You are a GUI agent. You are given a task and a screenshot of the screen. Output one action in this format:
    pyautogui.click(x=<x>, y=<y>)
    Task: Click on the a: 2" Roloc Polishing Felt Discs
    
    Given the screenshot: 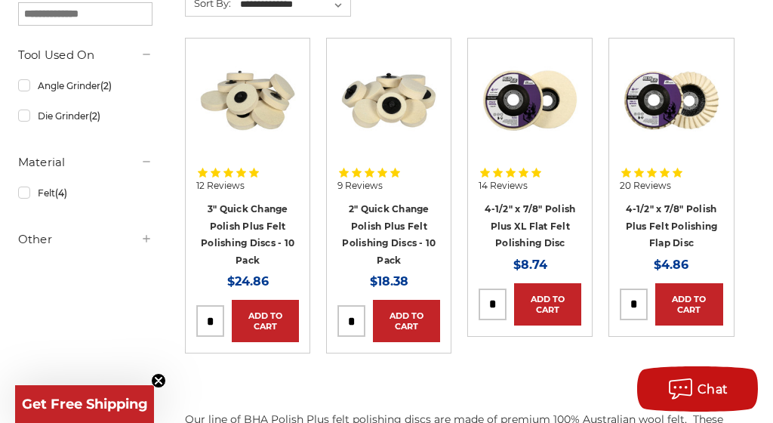 What is the action you would take?
    pyautogui.click(x=389, y=100)
    